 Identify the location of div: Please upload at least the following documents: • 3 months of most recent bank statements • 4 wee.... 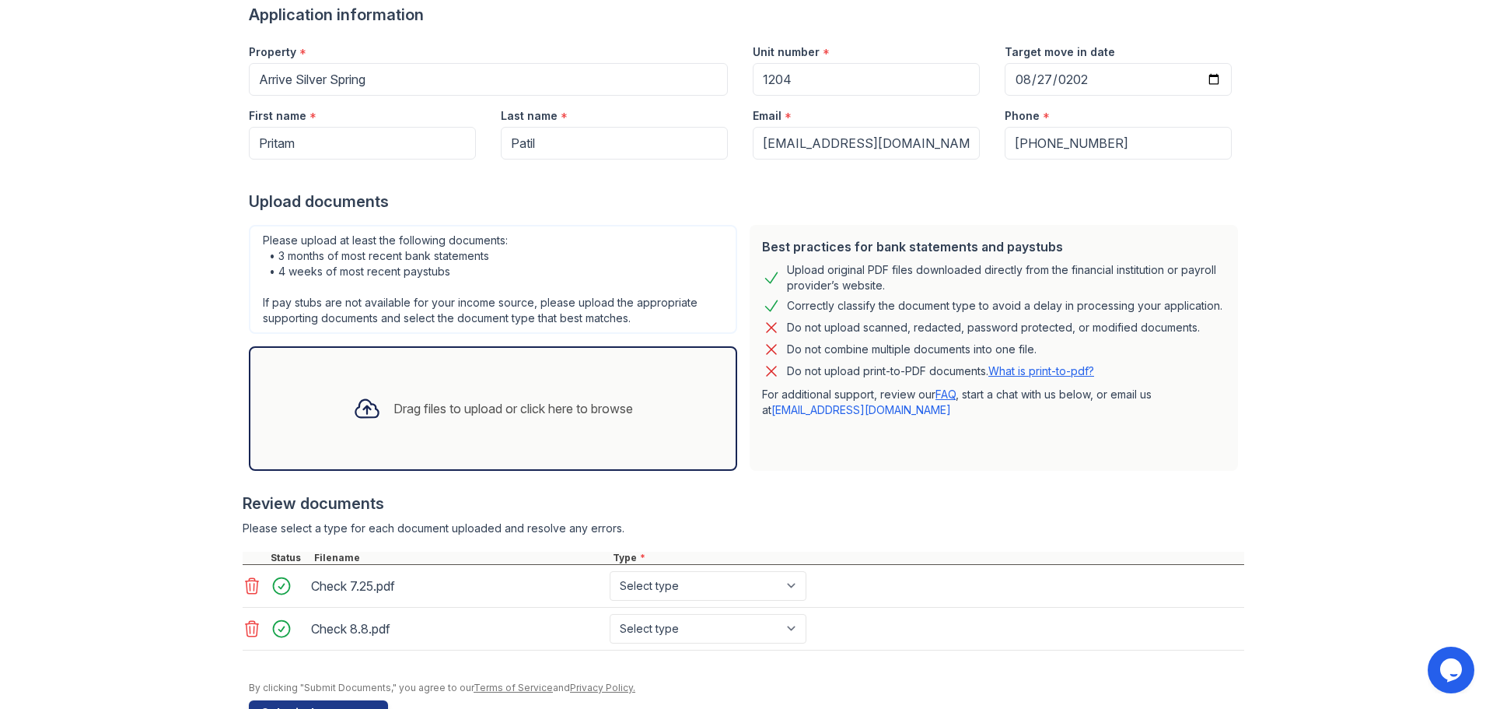
(493, 279).